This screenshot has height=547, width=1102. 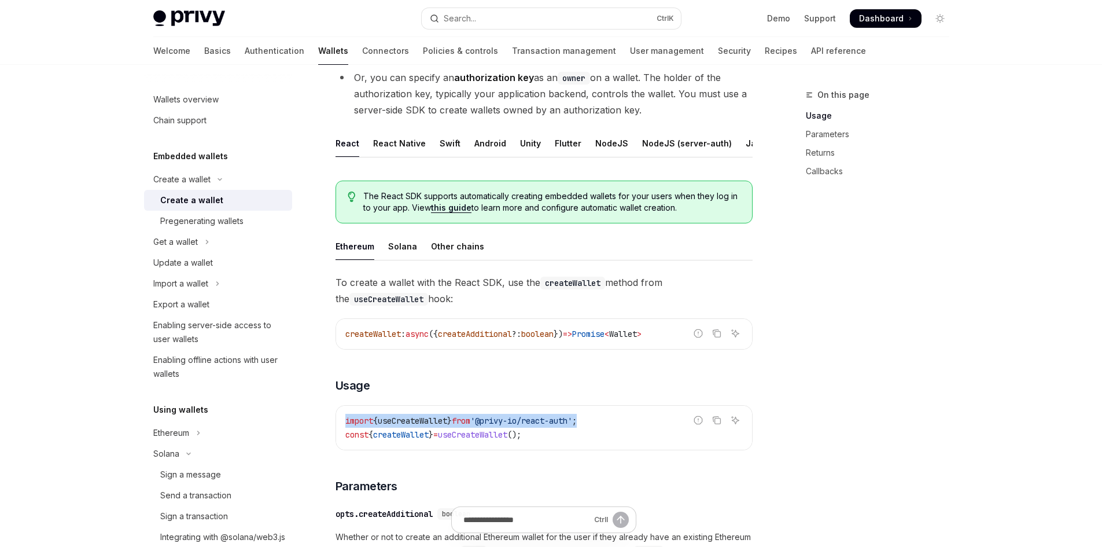 I want to click on div: NodeJS (server-auth), so click(x=687, y=143).